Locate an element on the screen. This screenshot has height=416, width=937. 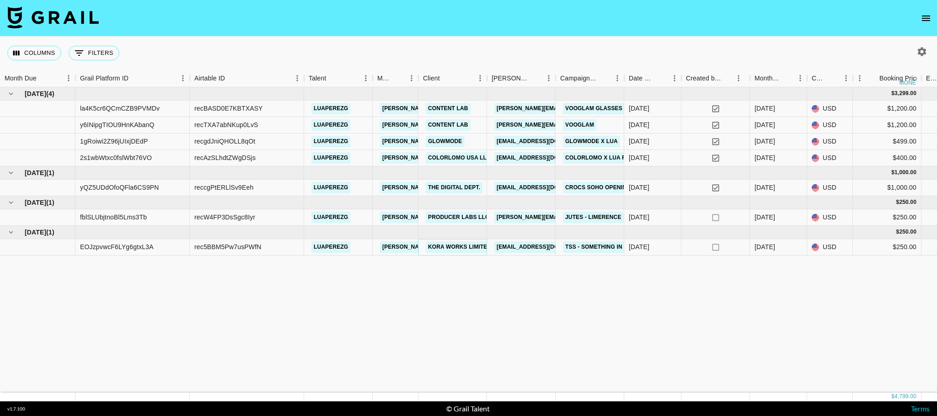
button: hide children is located at coordinates (11, 232).